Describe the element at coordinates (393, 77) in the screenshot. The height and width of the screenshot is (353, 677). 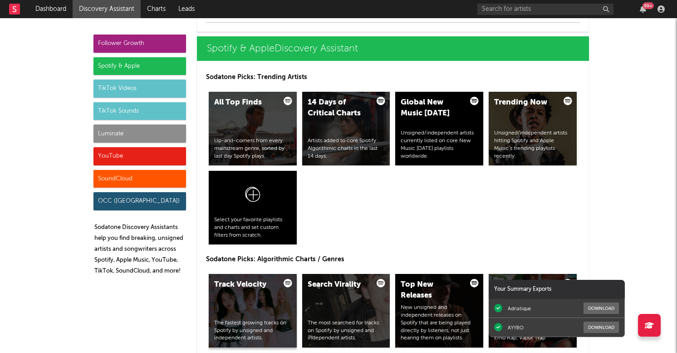
I see `p: Sodatone Picks: Trending Artists` at that location.